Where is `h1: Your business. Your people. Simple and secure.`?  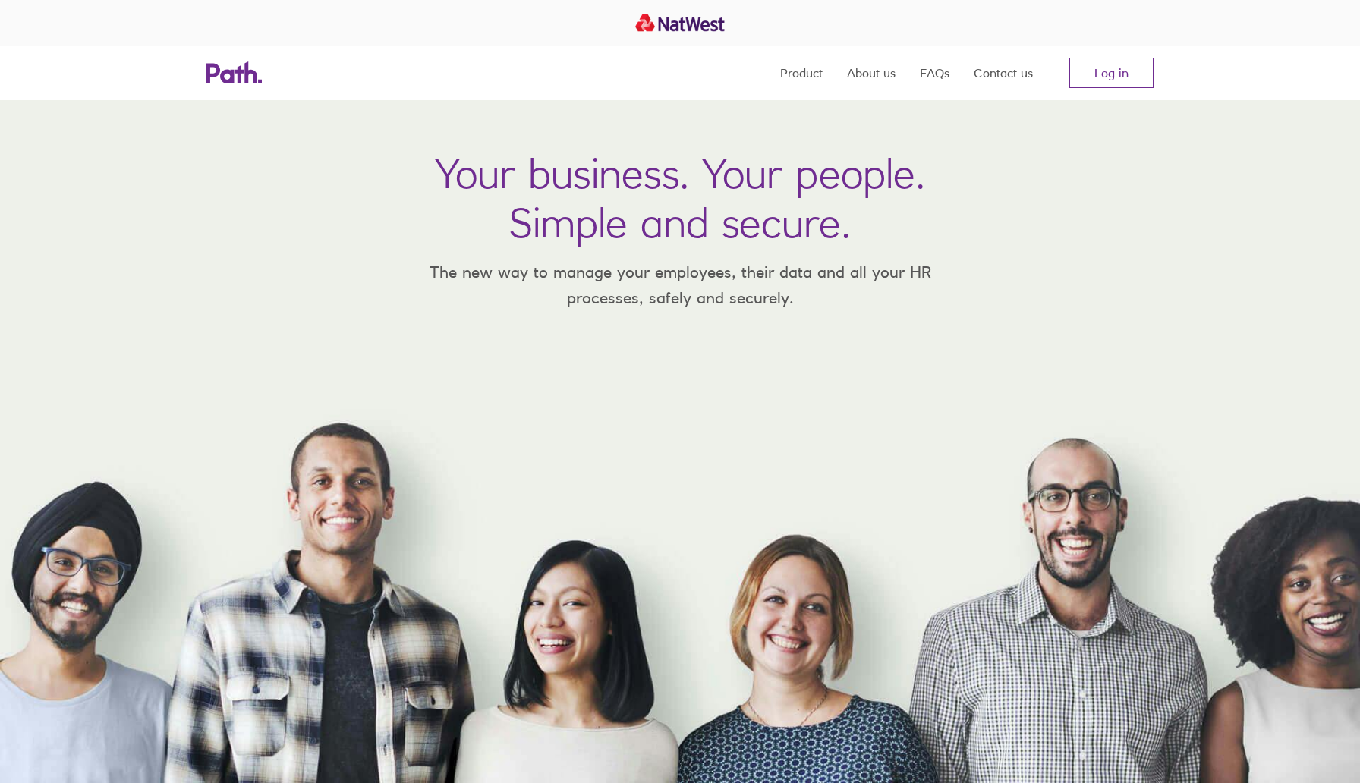
h1: Your business. Your people. Simple and secure. is located at coordinates (680, 198).